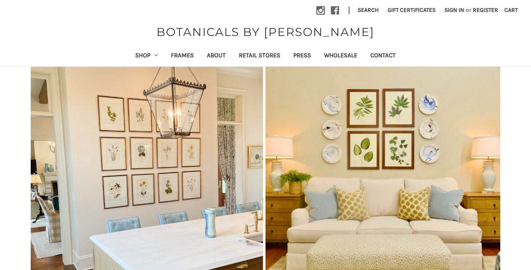 This screenshot has height=270, width=531. What do you see at coordinates (182, 56) in the screenshot?
I see `a: Frames` at bounding box center [182, 56].